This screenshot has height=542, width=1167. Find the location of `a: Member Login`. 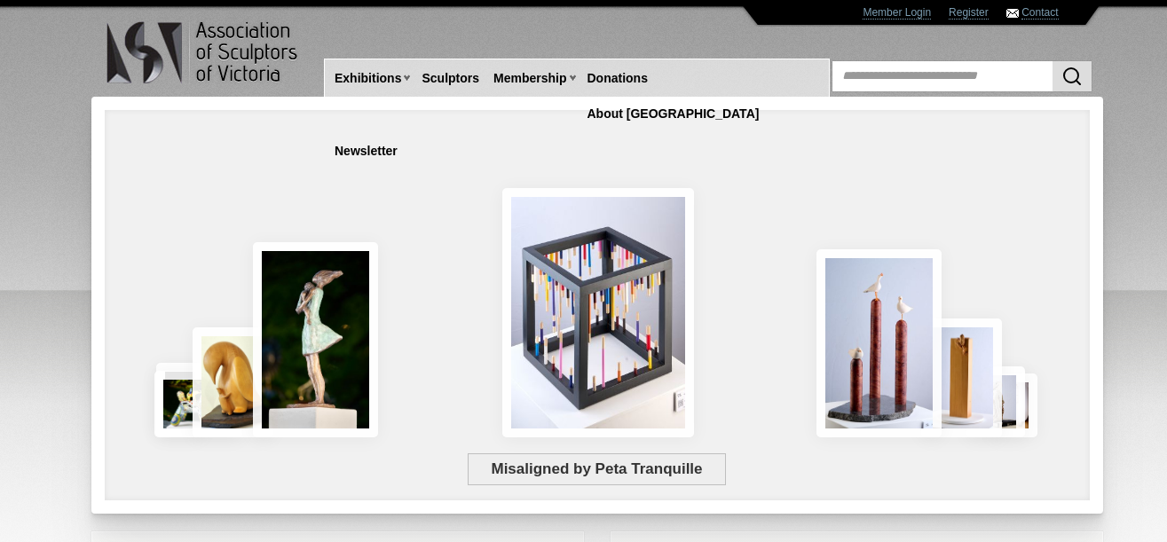

a: Member Login is located at coordinates (896, 12).